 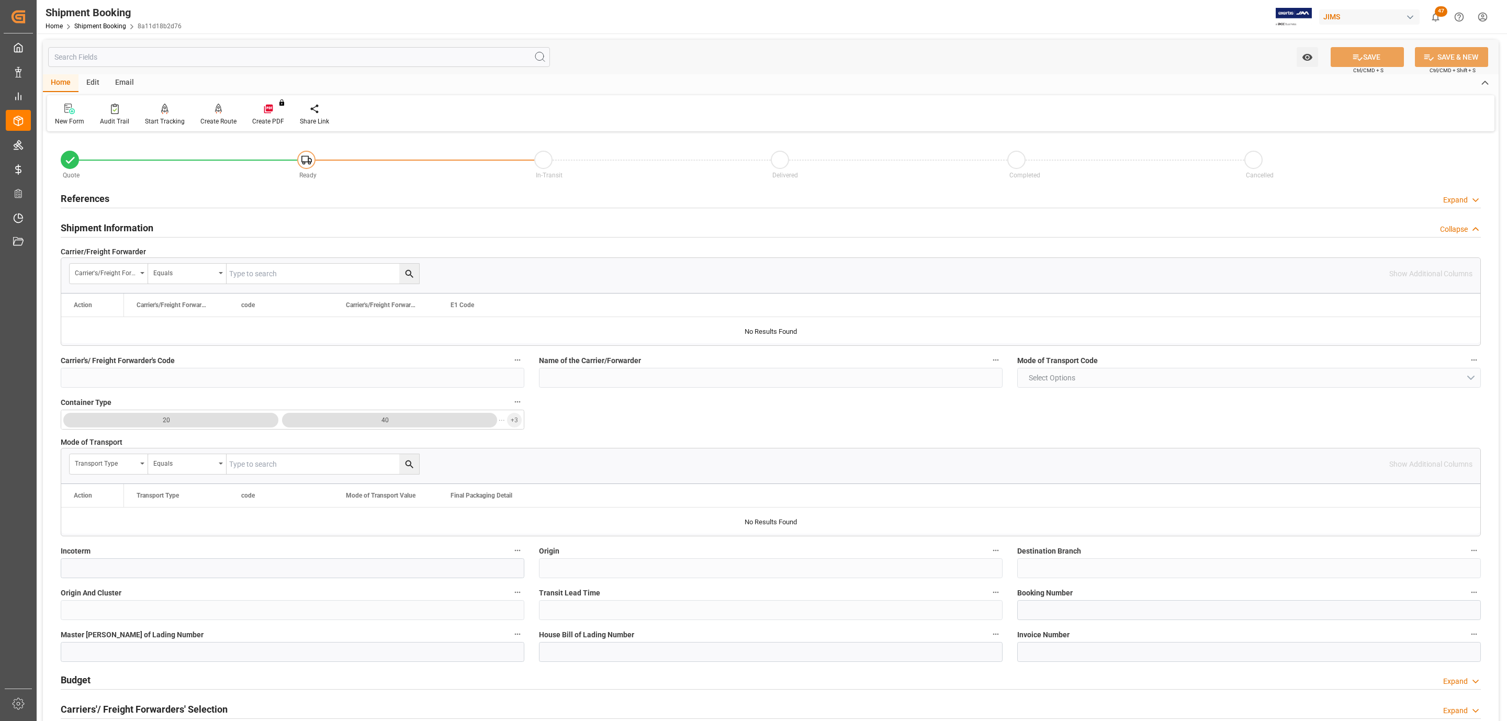 What do you see at coordinates (308, 175) in the screenshot?
I see `span: Ready` at bounding box center [308, 175].